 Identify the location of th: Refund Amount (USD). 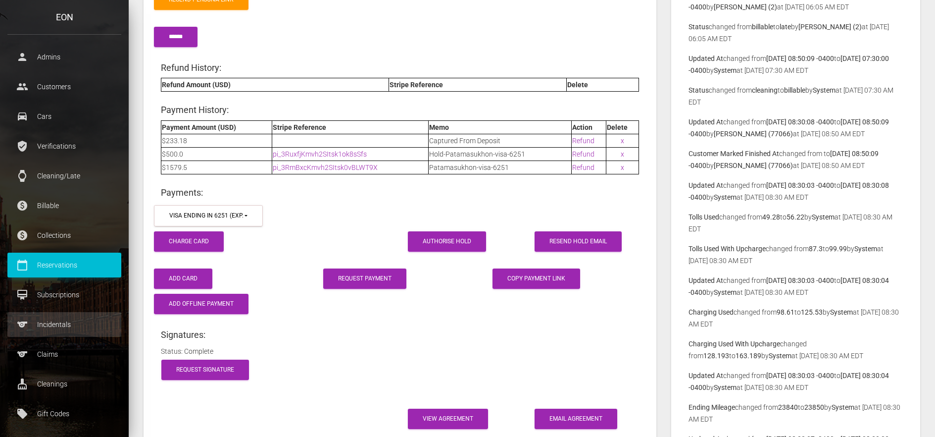
(275, 85).